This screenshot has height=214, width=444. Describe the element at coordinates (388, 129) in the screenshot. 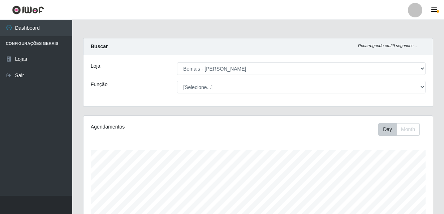

I see `button: Day` at that location.